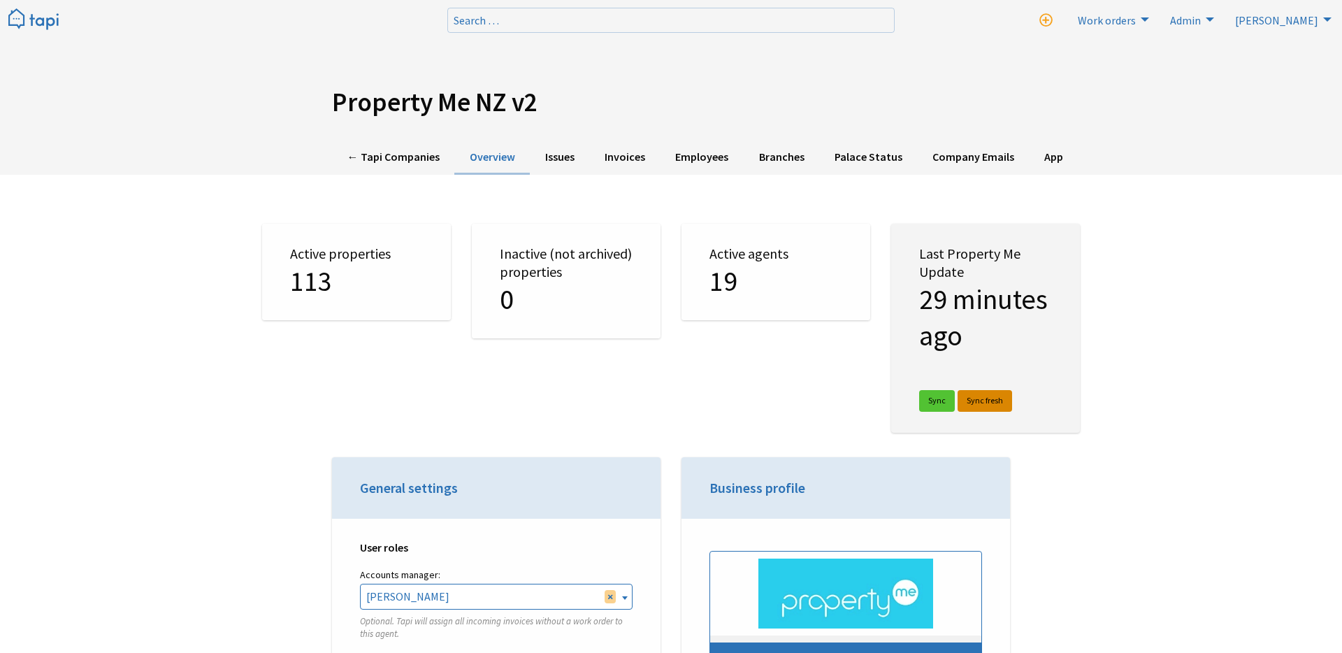 The height and width of the screenshot is (653, 1342). Describe the element at coordinates (986, 328) in the screenshot. I see `div: Last Property Me Update` at that location.